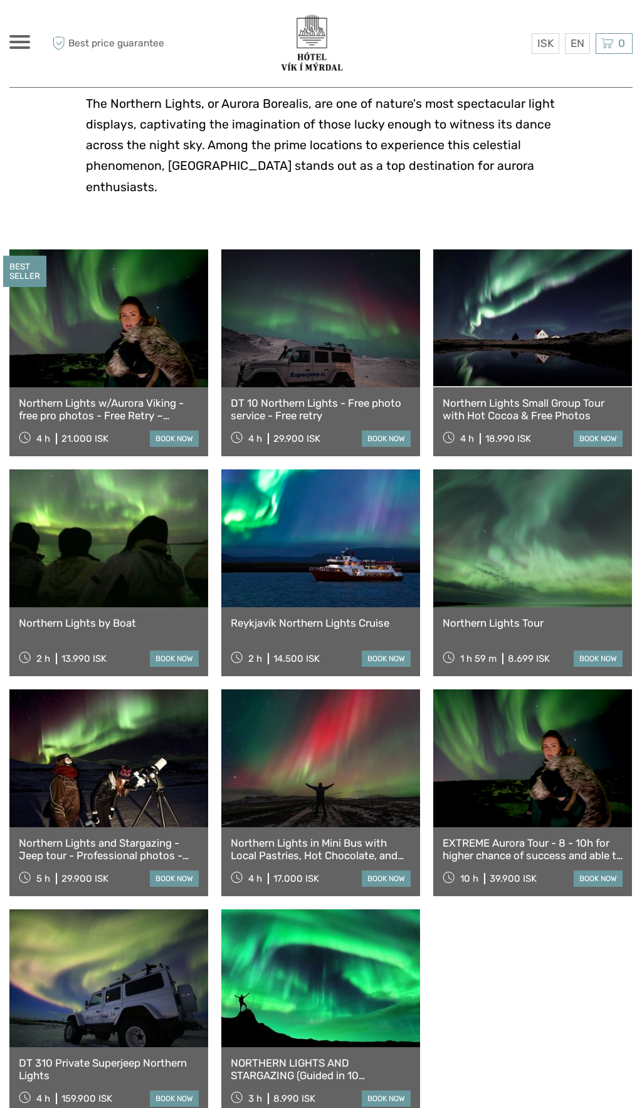 This screenshot has width=642, height=1108. I want to click on div: 8.699 ISK, so click(528, 659).